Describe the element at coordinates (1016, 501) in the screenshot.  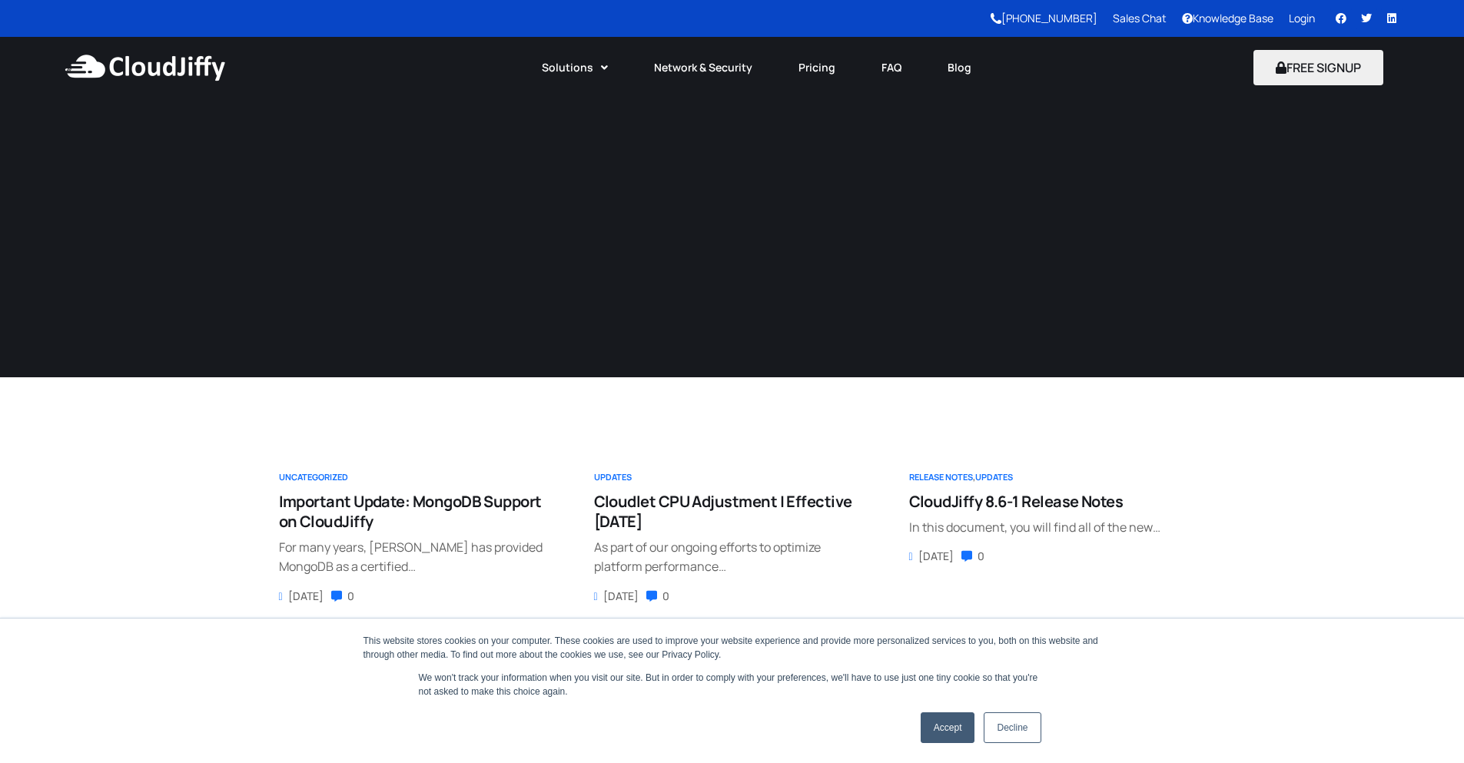
I see `span: CloudJiffy 8.6-1 Release Notes` at that location.